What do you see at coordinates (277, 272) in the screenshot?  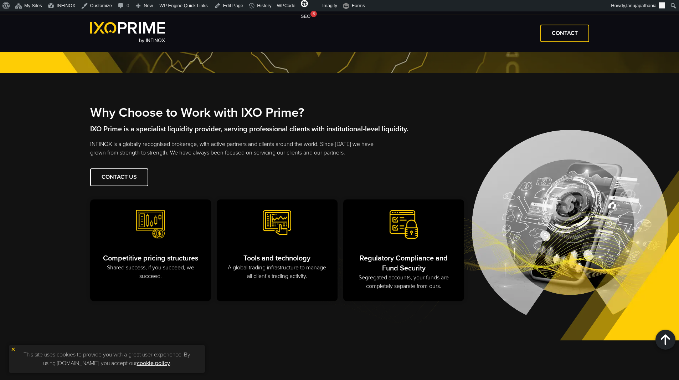 I see `p: A global trading infrastructure to manage all client’s trading activity.` at bounding box center [277, 272].